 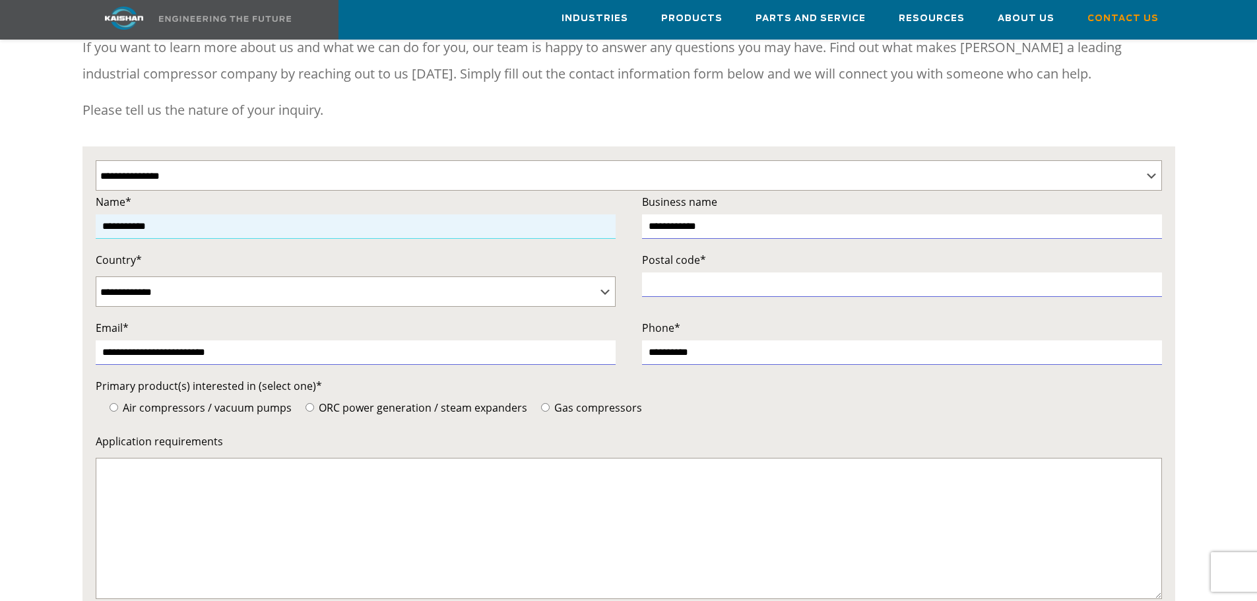 What do you see at coordinates (595, 18) in the screenshot?
I see `span: Industries` at bounding box center [595, 18].